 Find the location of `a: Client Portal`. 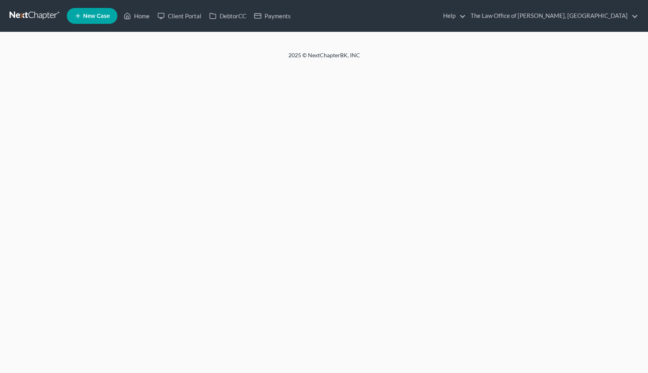

a: Client Portal is located at coordinates (179, 16).